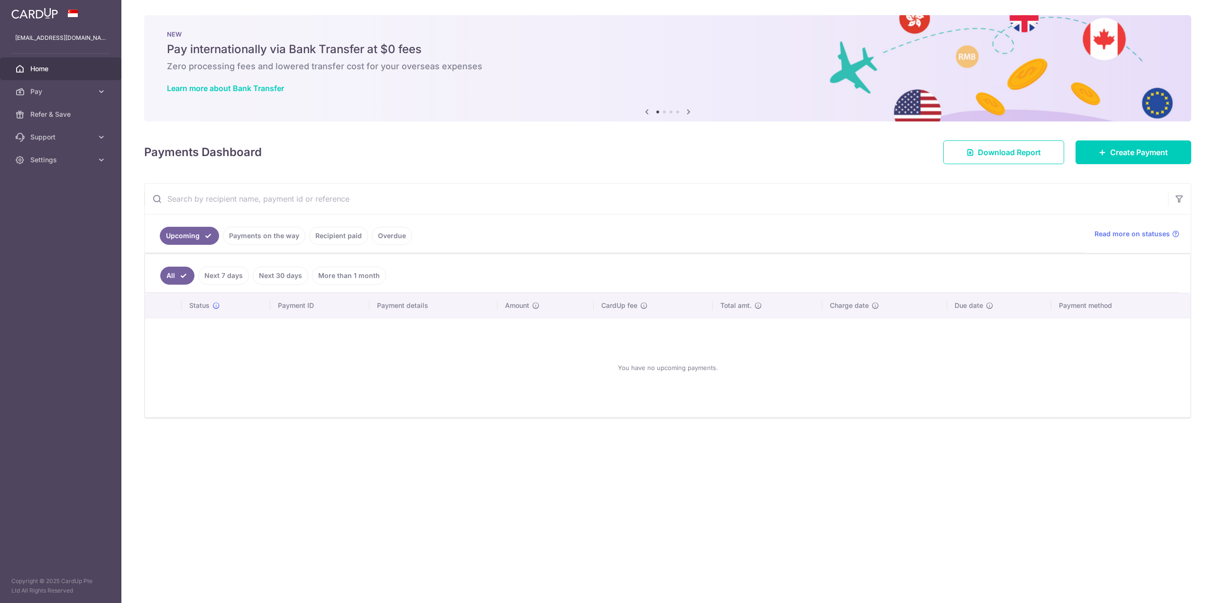  Describe the element at coordinates (392, 236) in the screenshot. I see `a: Overdue` at that location.